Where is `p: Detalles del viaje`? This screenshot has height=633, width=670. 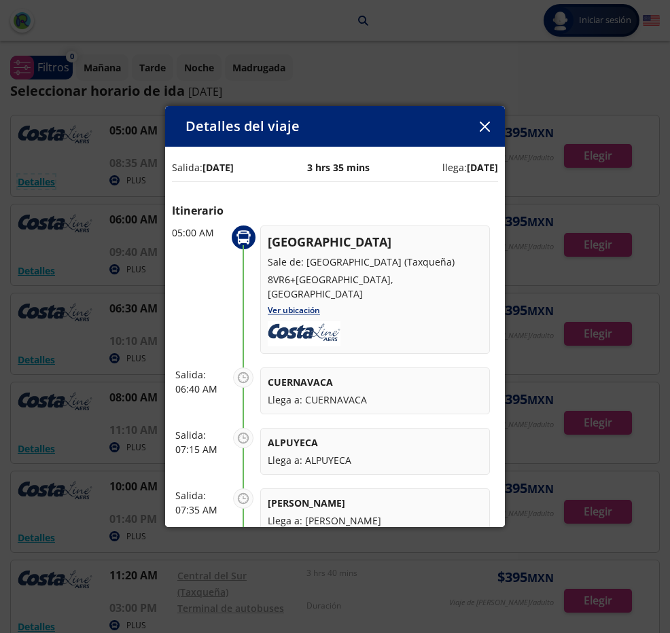
p: Detalles del viaje is located at coordinates (243, 126).